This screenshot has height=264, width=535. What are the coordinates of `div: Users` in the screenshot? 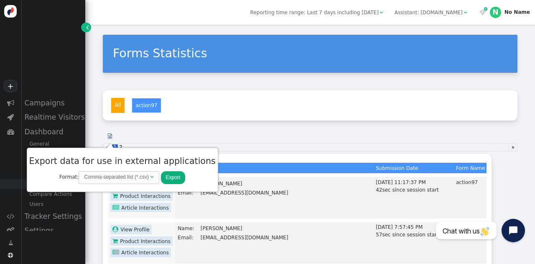 It's located at (53, 204).